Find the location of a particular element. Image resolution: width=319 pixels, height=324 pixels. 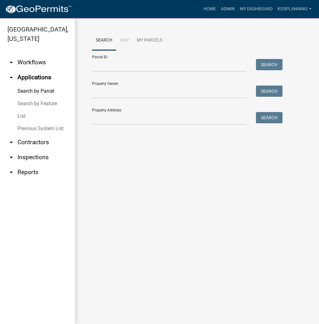

a: kosplanning is located at coordinates (294, 9).